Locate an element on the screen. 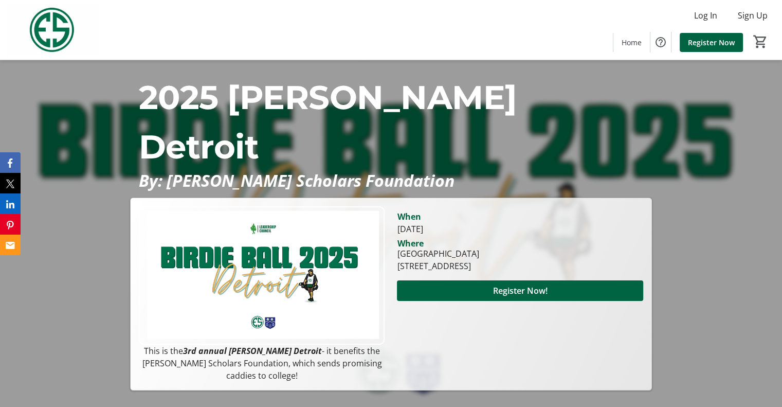 This screenshot has width=782, height=407. button: Register Now! is located at coordinates (520, 290).